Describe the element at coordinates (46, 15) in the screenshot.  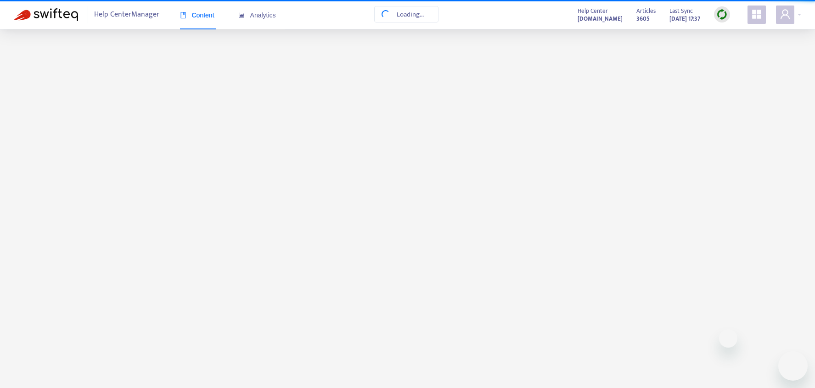
I see `img: Swifteq` at that location.